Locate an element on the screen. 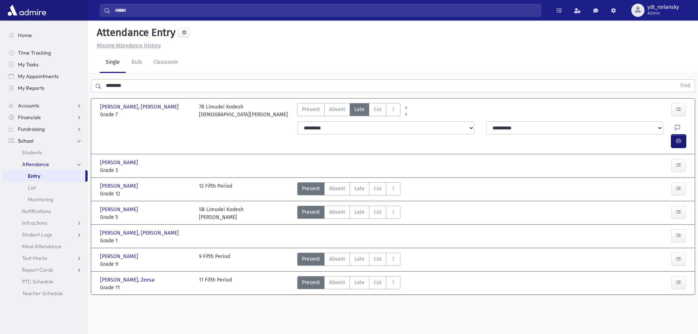 The image size is (698, 334). a: My Tasks is located at coordinates (45, 64).